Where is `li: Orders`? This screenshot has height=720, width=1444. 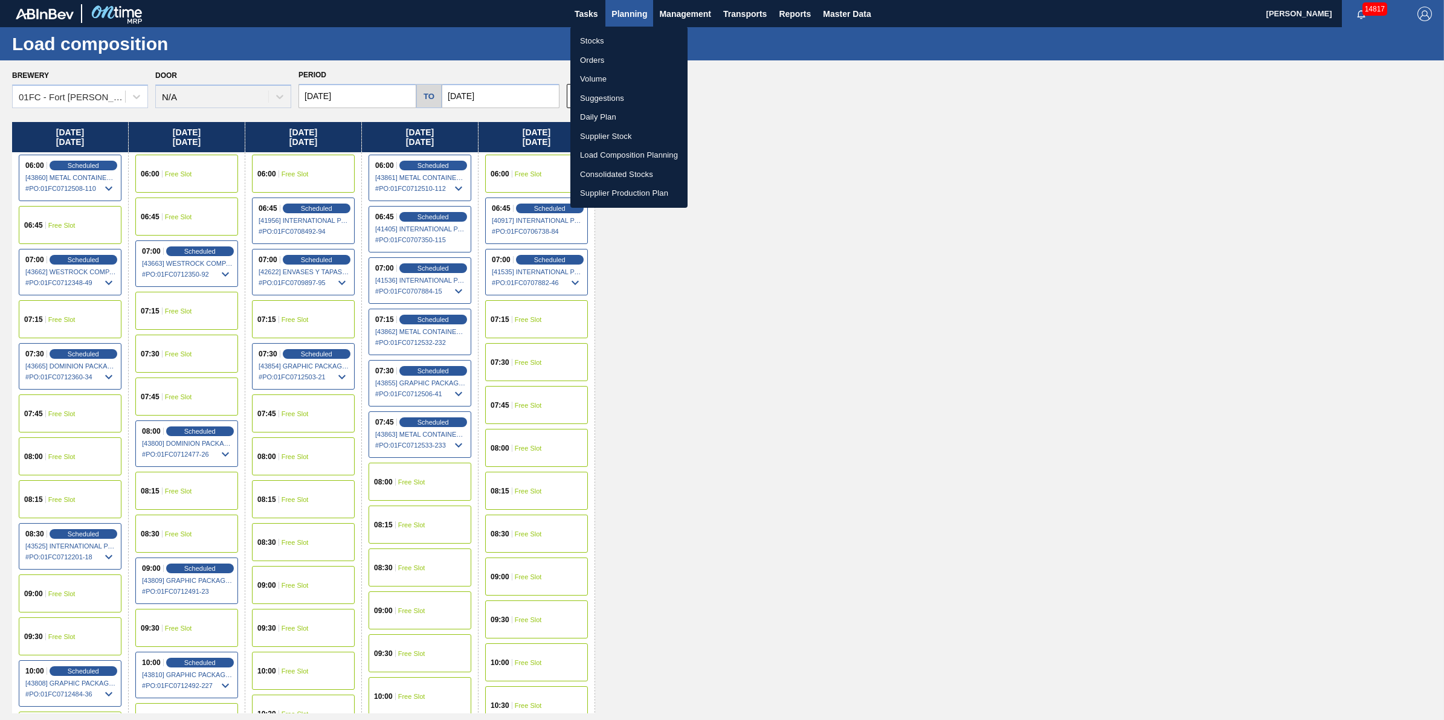
li: Orders is located at coordinates (629, 60).